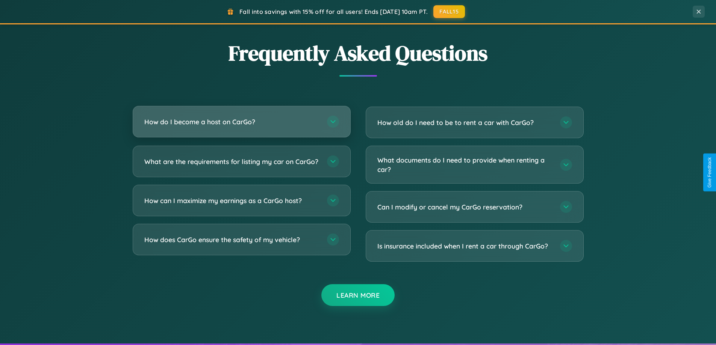 This screenshot has height=345, width=716. What do you see at coordinates (232, 122) in the screenshot?
I see `h3: How do I become a host on CarGo?` at bounding box center [232, 122].